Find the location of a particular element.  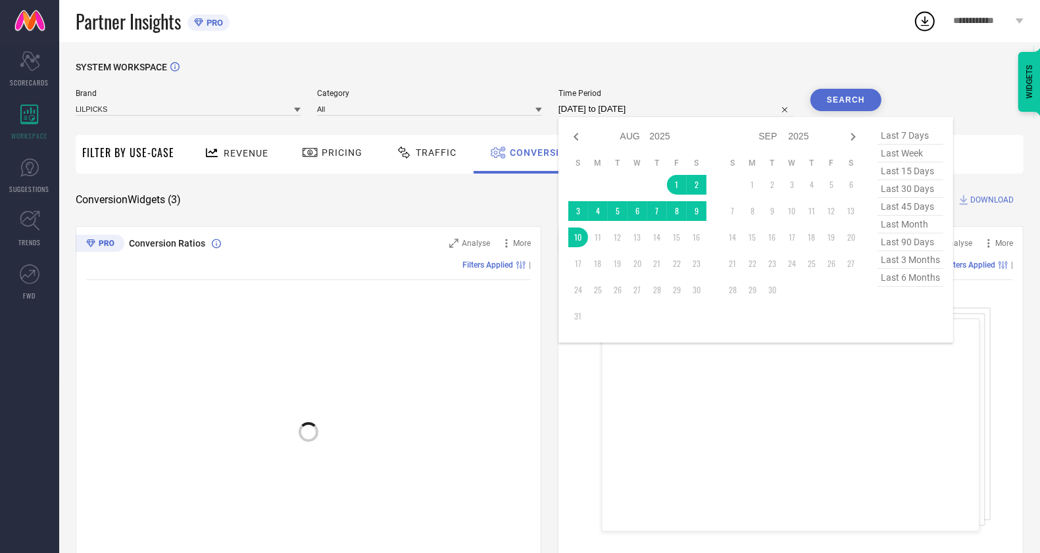

td: Wed Sep 10 2025 is located at coordinates (792, 211).